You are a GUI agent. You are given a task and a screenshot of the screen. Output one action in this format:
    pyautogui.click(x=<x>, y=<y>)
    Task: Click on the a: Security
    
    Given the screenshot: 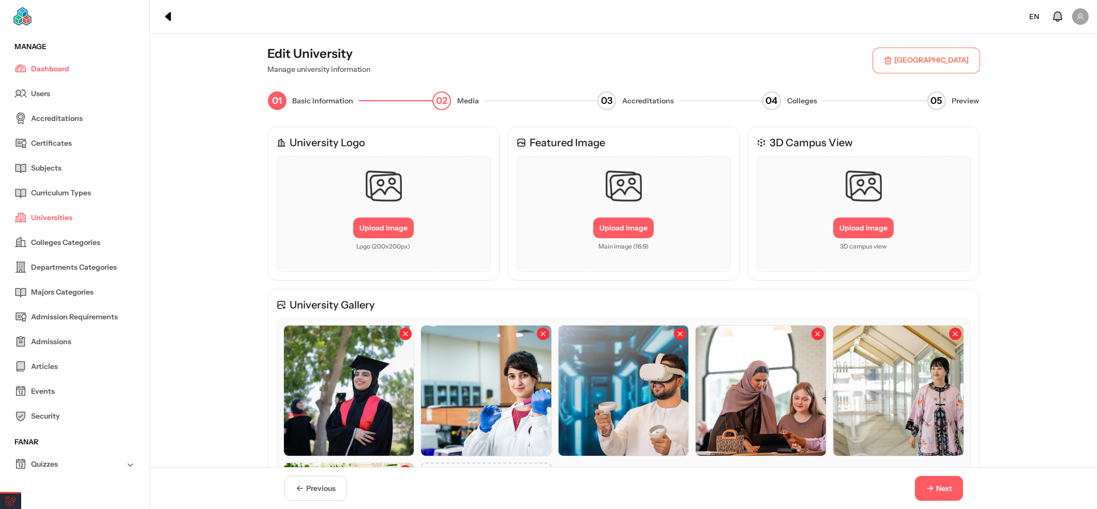 What is the action you would take?
    pyautogui.click(x=74, y=416)
    